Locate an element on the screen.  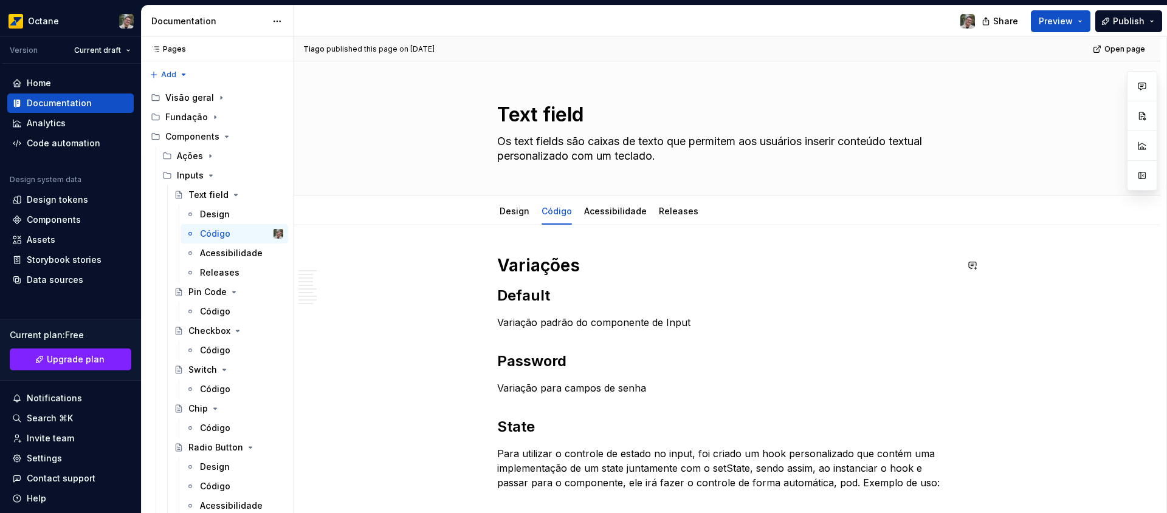
a: Assets is located at coordinates (70, 240).